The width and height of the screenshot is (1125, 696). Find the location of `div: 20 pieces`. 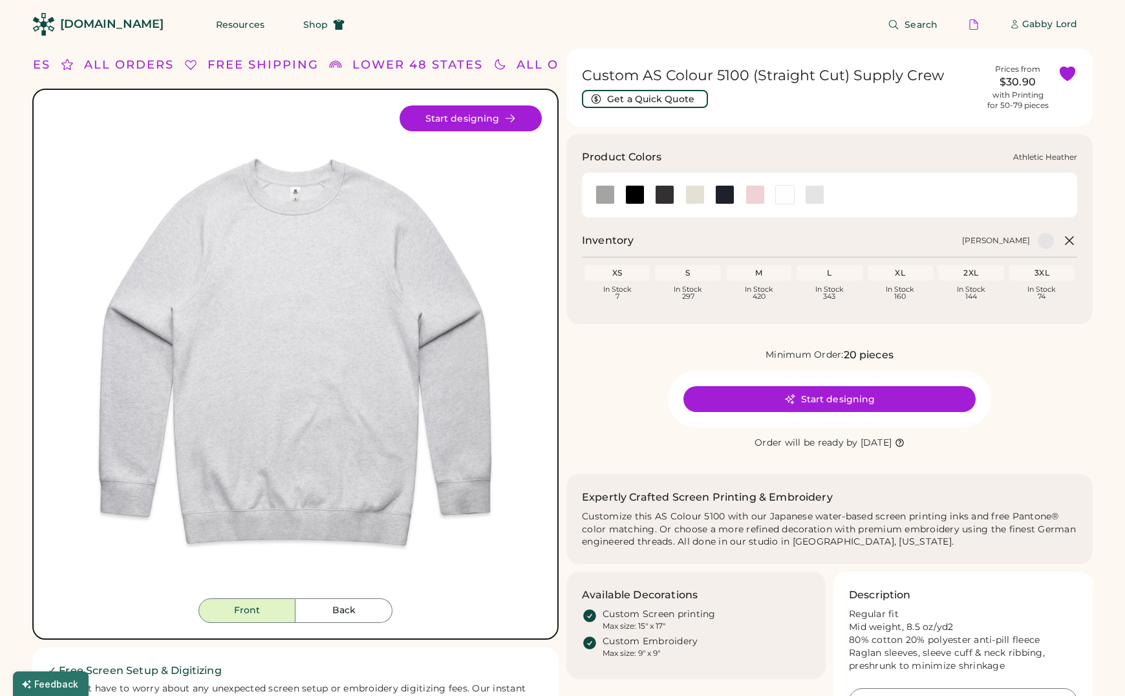

div: 20 pieces is located at coordinates (868, 355).